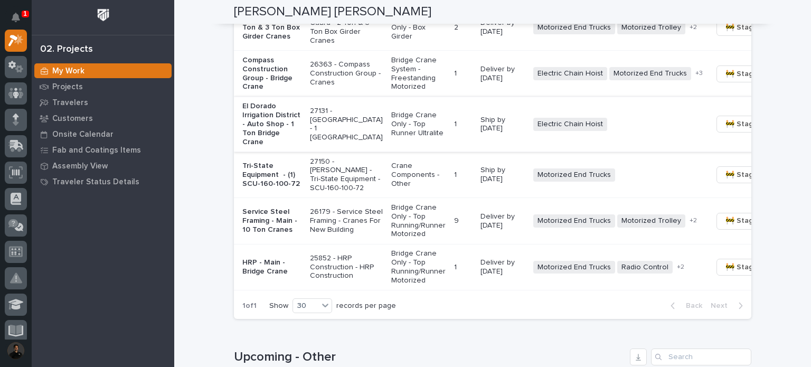  I want to click on p: Travelers, so click(70, 103).